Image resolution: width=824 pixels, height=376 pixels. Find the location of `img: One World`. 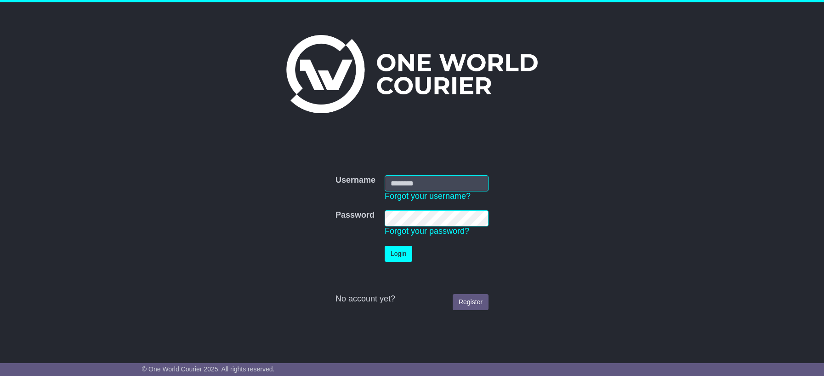

img: One World is located at coordinates (412, 74).